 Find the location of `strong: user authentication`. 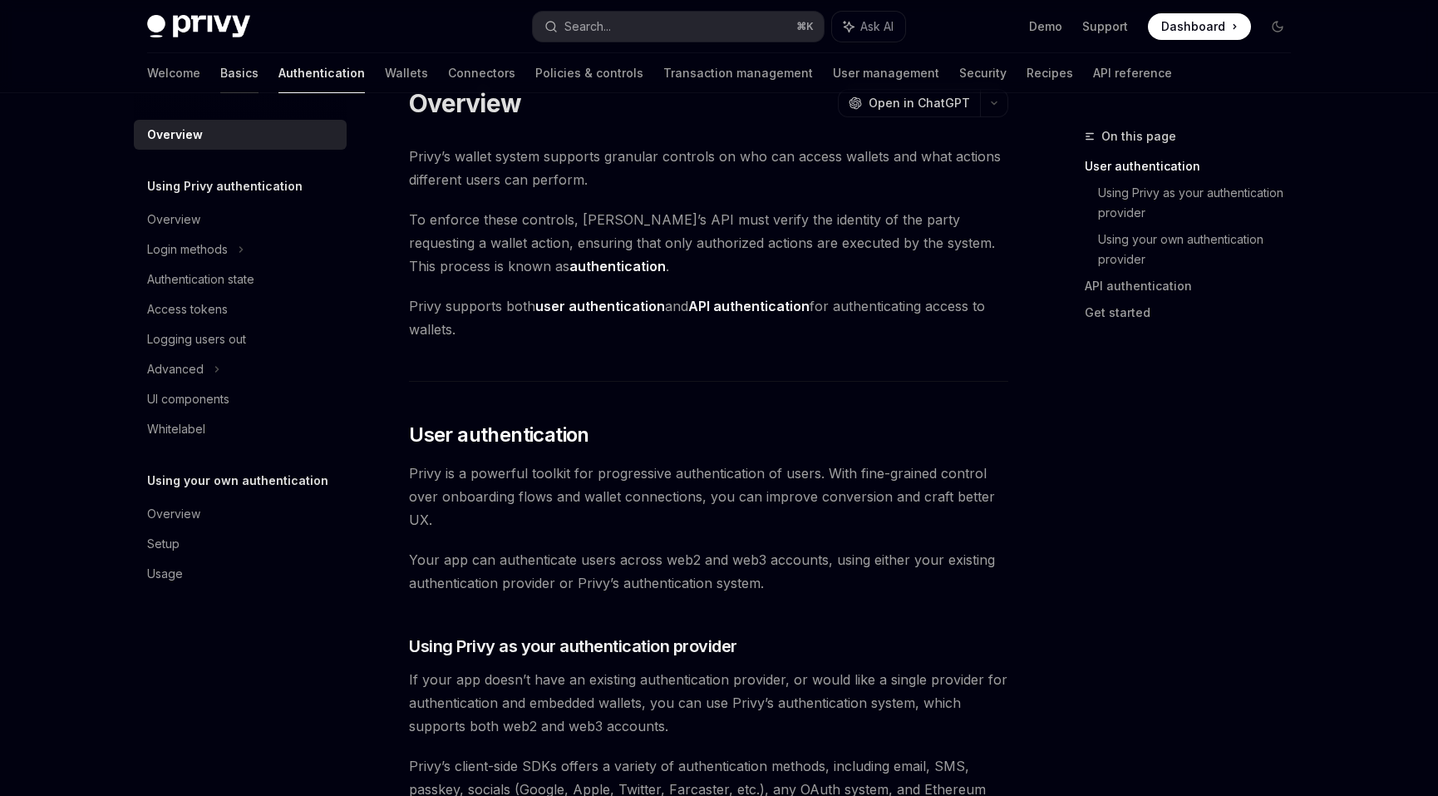

strong: user authentication is located at coordinates (600, 306).